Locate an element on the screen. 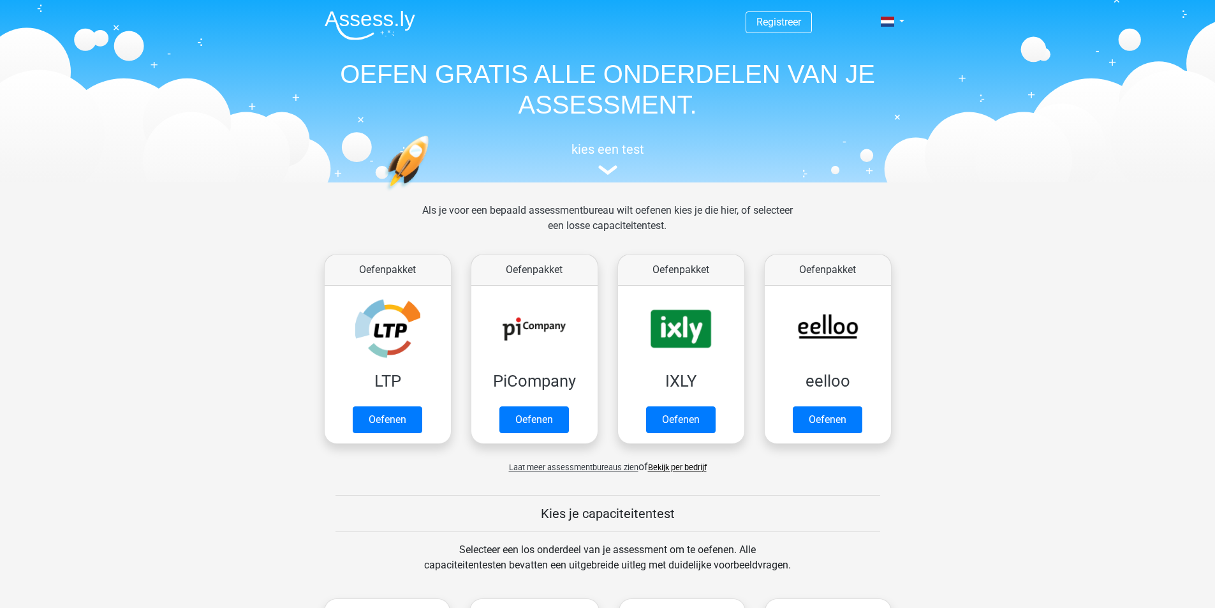  span: Laat meer assessmentbureaus zien is located at coordinates (573, 467).